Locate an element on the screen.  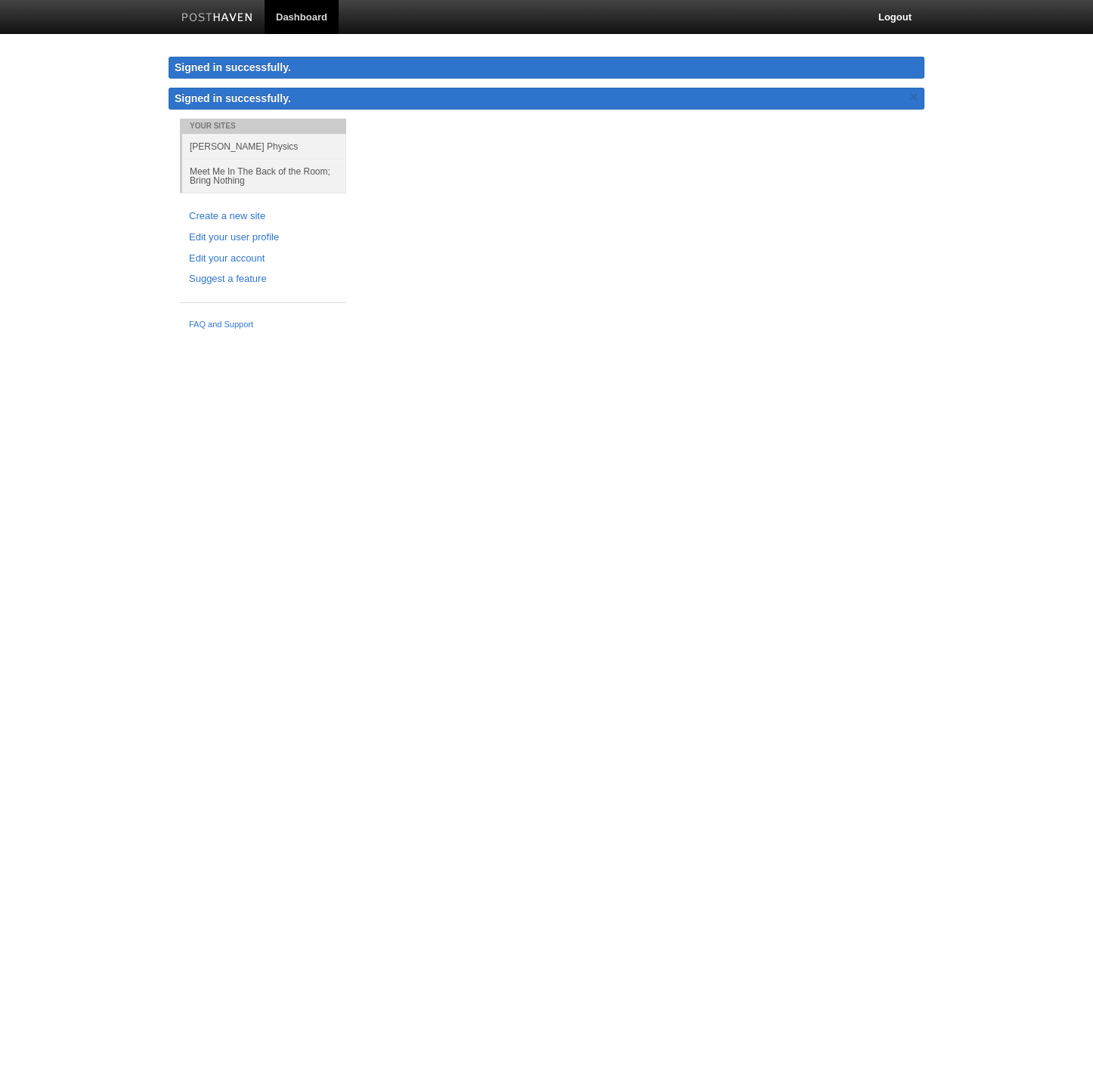
a: FAQ and Support is located at coordinates (263, 325).